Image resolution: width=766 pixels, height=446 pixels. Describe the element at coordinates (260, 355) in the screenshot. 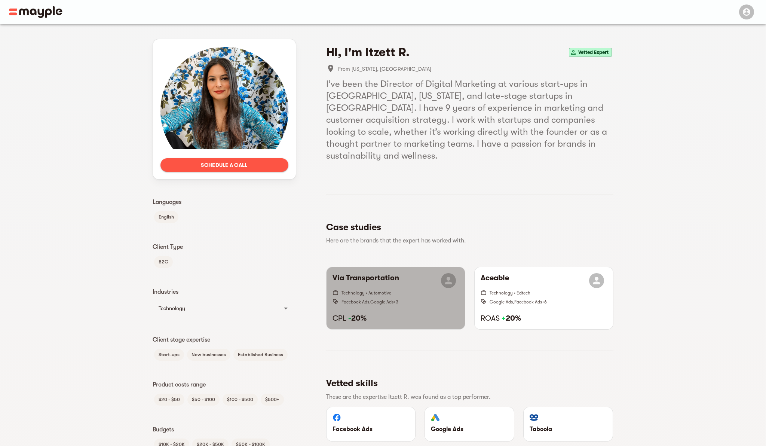

I see `span: Established Business` at that location.